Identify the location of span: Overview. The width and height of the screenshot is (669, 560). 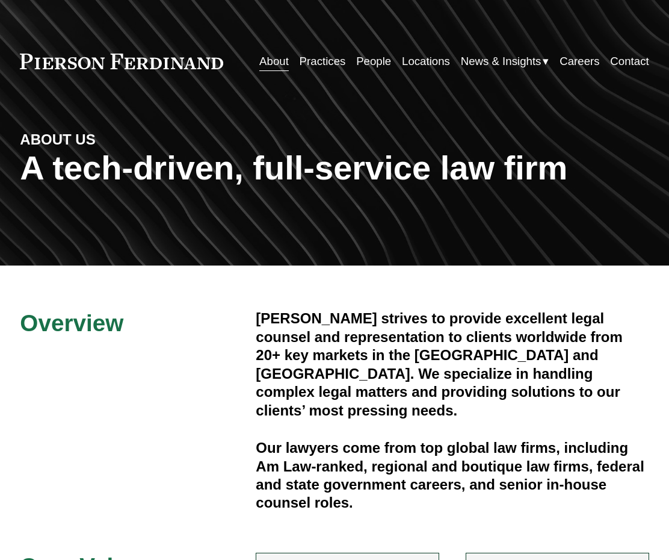
(72, 323).